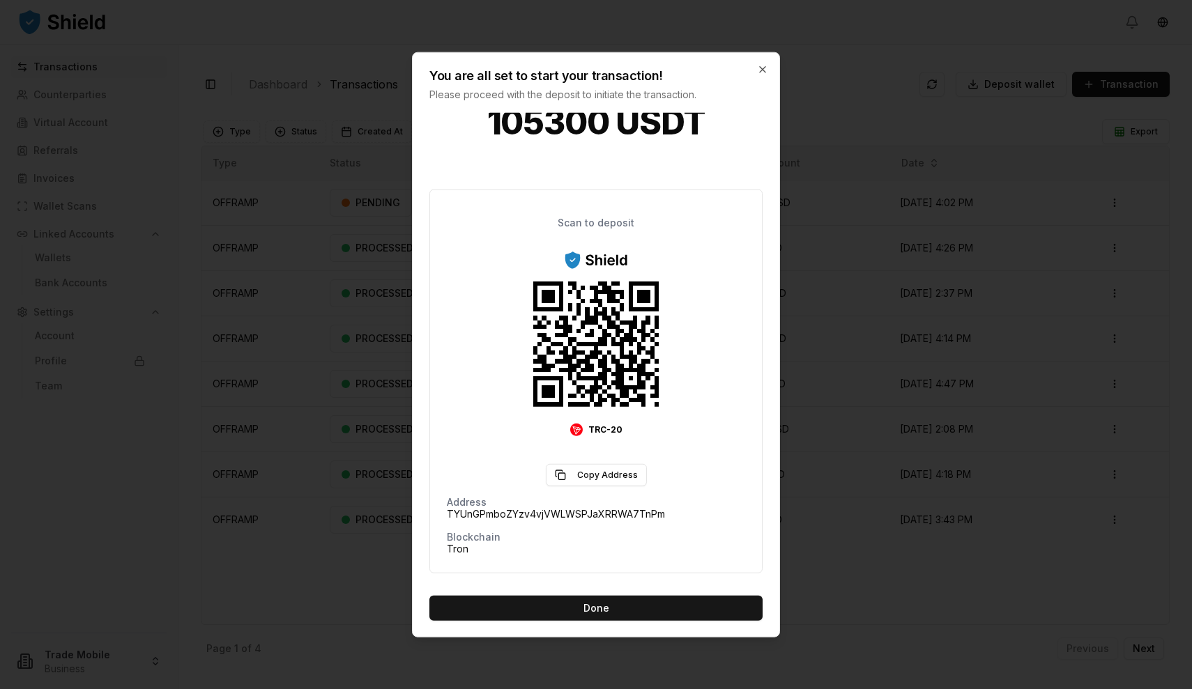 This screenshot has width=1192, height=689. What do you see at coordinates (555, 514) in the screenshot?
I see `span: TYUnGPmboZYzv4vjVWLWSPJaXRRWA7TnPm` at bounding box center [555, 514].